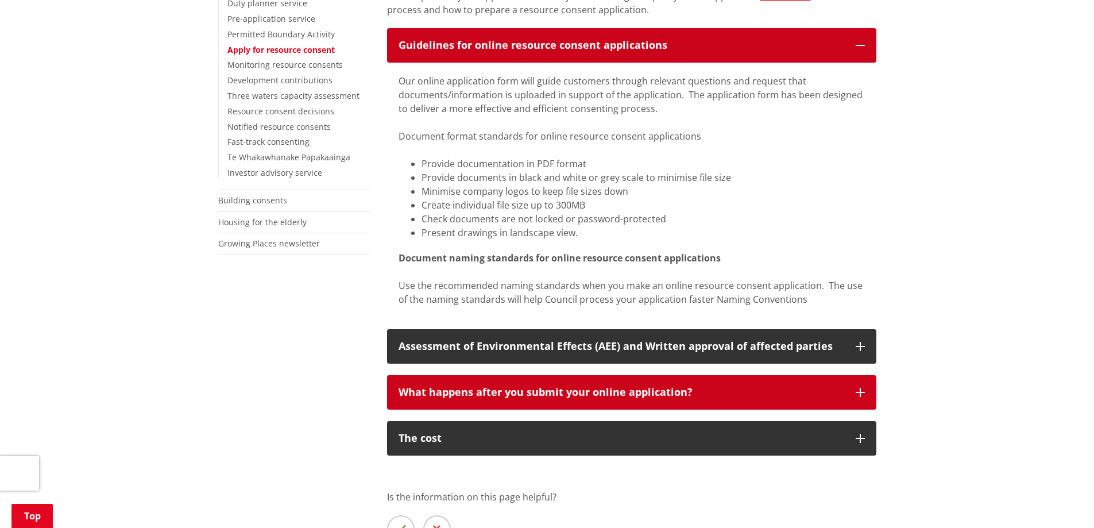 The height and width of the screenshot is (528, 1094). Describe the element at coordinates (281, 49) in the screenshot. I see `a: Apply for resource consent` at that location.